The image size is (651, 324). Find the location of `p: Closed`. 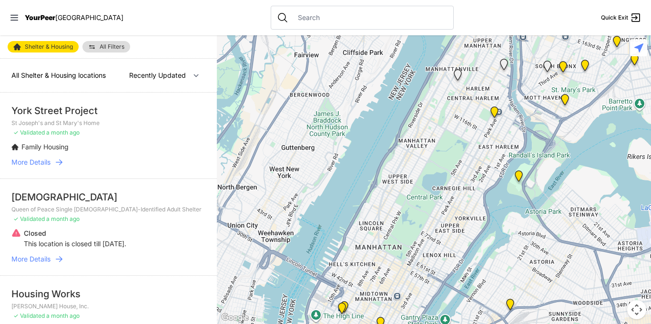

p: Closed is located at coordinates (75, 233).